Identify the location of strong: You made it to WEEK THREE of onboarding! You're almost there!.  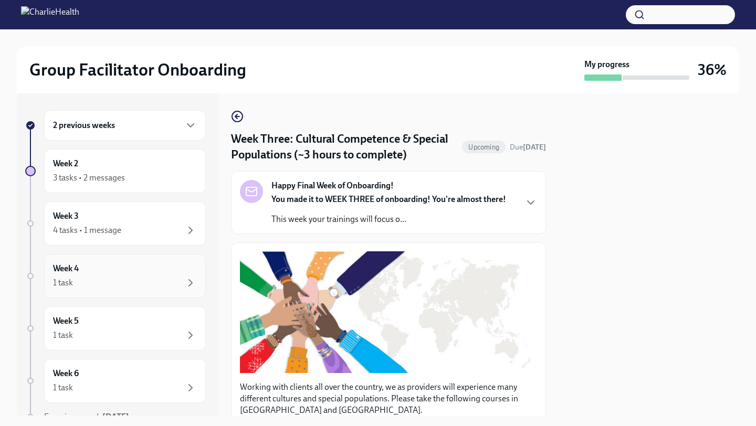
(388, 199).